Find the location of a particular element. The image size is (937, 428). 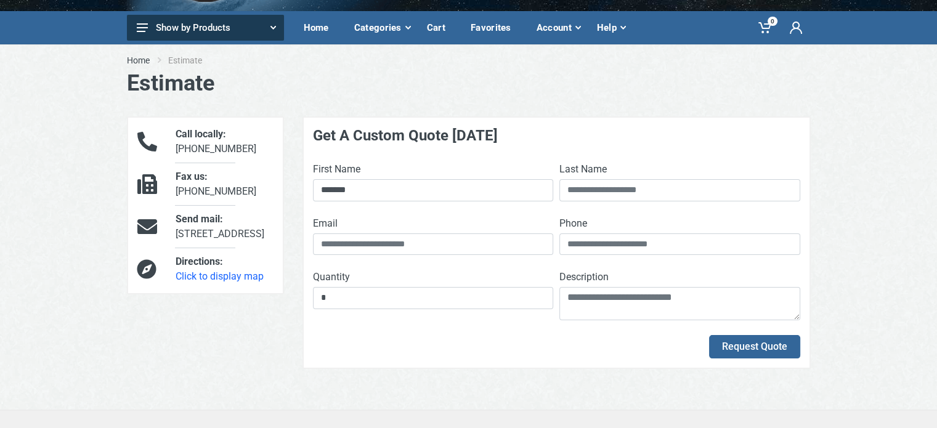

a: 0 is located at coordinates (765, 28).